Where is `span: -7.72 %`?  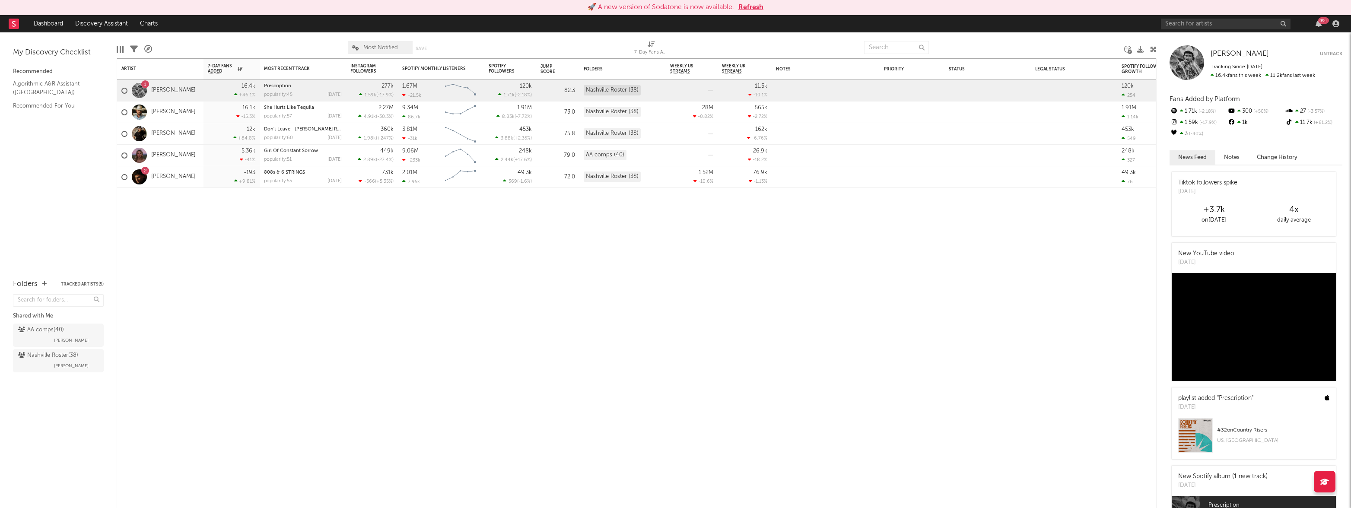 span: -7.72 % is located at coordinates (523, 117).